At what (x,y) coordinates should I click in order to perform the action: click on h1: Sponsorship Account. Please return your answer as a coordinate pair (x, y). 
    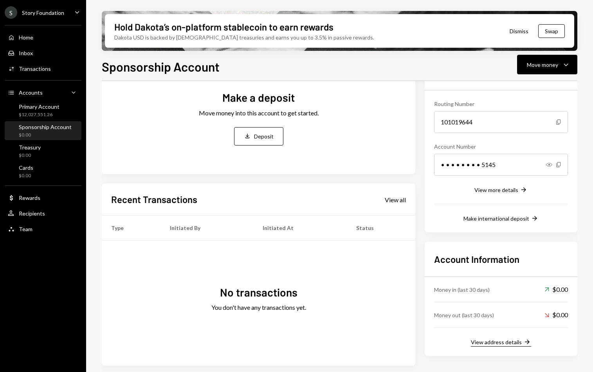
    Looking at the image, I should click on (160, 67).